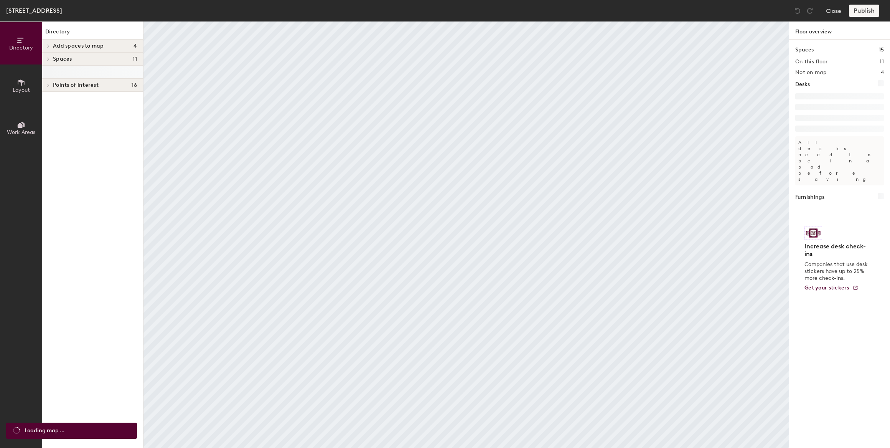  Describe the element at coordinates (827, 287) in the screenshot. I see `span: Get your stickers` at that location.